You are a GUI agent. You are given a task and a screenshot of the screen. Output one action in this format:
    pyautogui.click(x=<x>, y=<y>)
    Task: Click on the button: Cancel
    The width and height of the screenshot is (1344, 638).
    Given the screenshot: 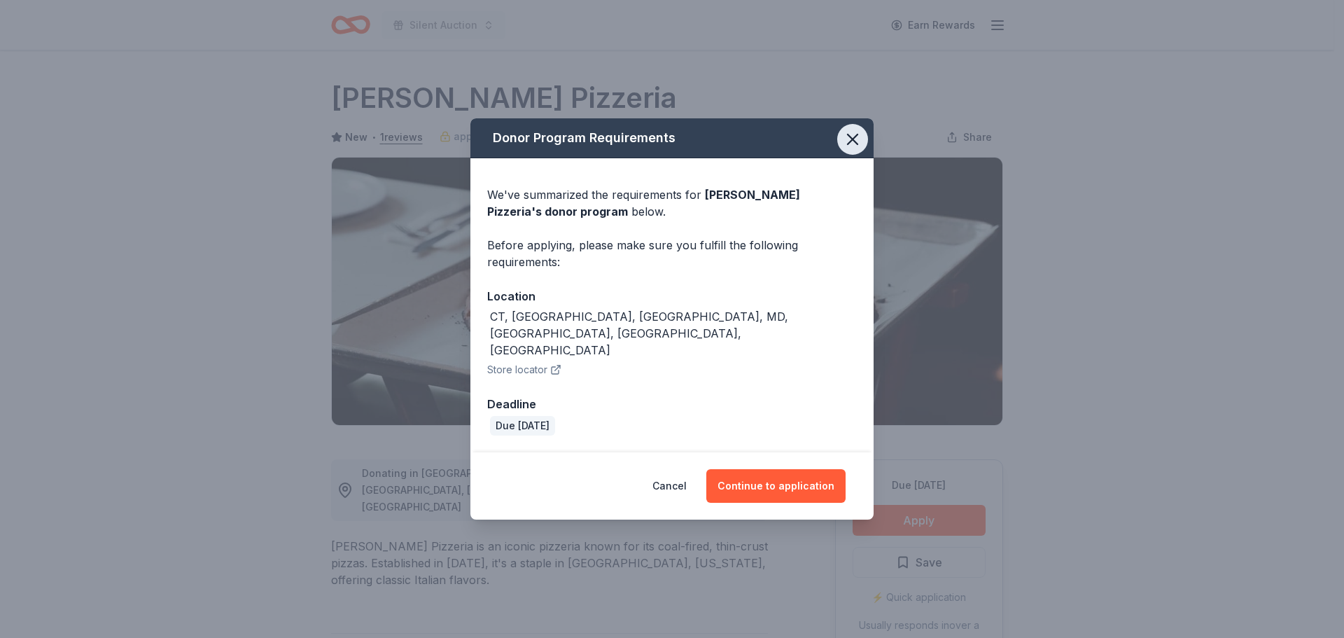 What is the action you would take?
    pyautogui.click(x=669, y=486)
    